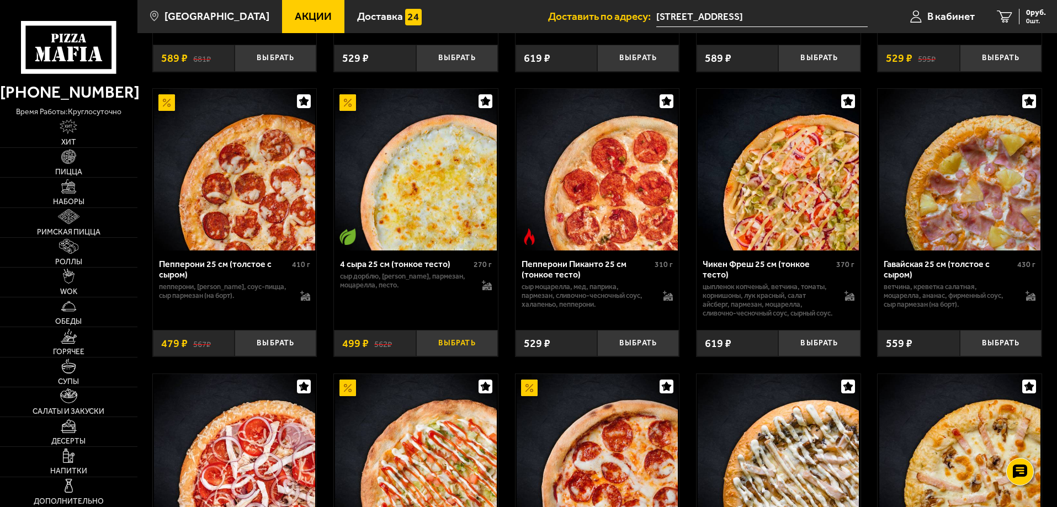 The height and width of the screenshot is (507, 1057). What do you see at coordinates (355, 343) in the screenshot?
I see `span: 499 ₽` at bounding box center [355, 343].